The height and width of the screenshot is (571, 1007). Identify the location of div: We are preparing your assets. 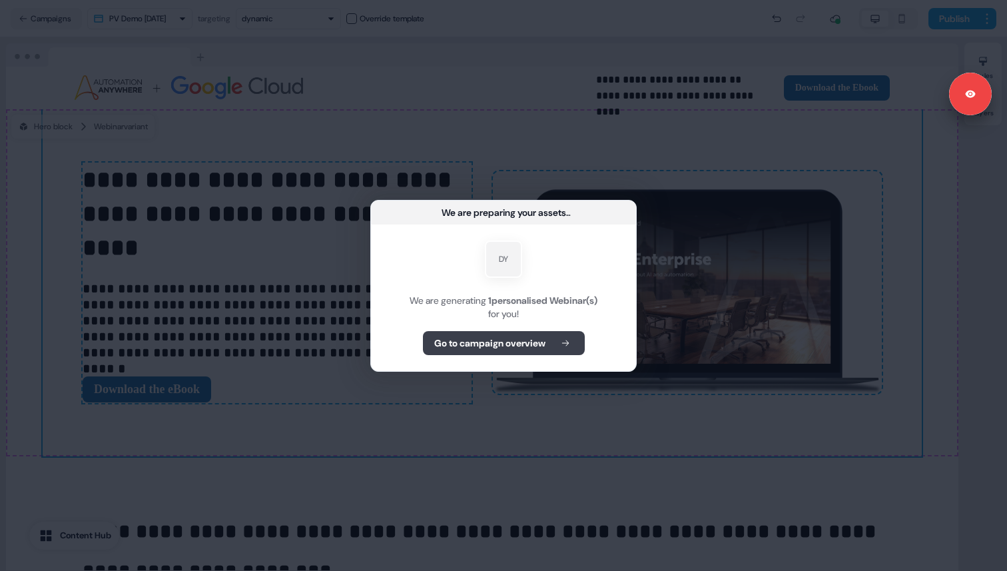
(504, 212).